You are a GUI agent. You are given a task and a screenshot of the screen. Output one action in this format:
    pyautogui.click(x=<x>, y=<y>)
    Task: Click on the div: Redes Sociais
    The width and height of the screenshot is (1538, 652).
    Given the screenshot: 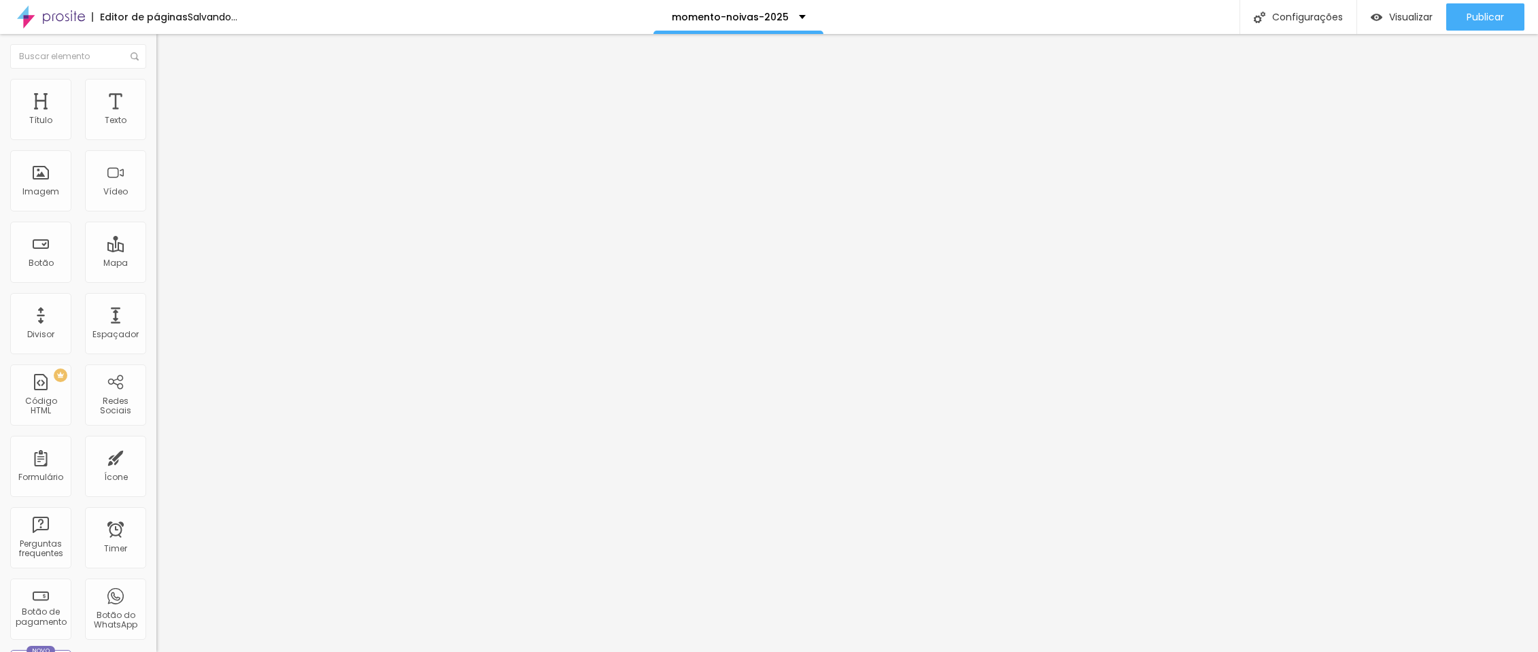 What is the action you would take?
    pyautogui.click(x=115, y=406)
    